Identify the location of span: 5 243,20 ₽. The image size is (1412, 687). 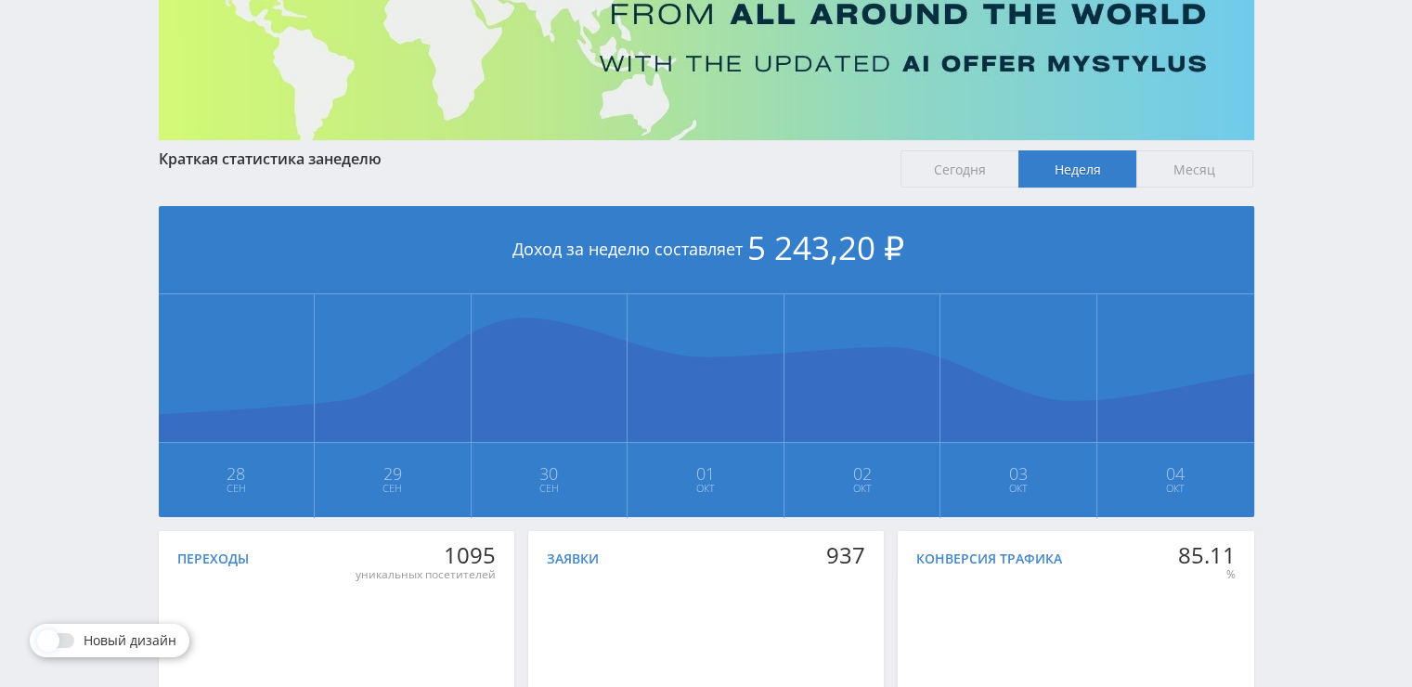
(825, 247).